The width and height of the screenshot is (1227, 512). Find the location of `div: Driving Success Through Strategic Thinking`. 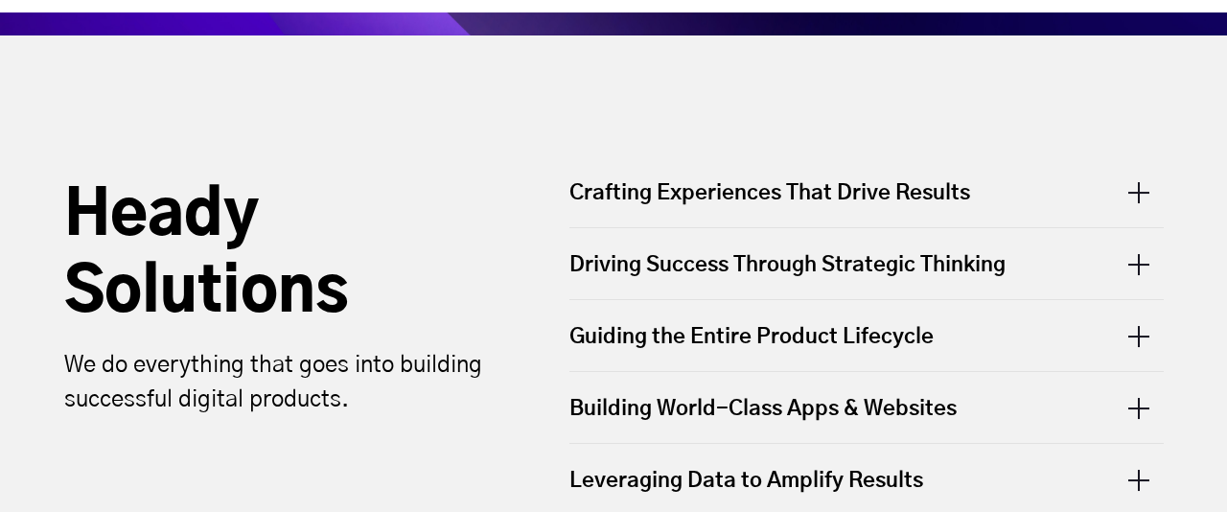

div: Driving Success Through Strategic Thinking is located at coordinates (867, 264).